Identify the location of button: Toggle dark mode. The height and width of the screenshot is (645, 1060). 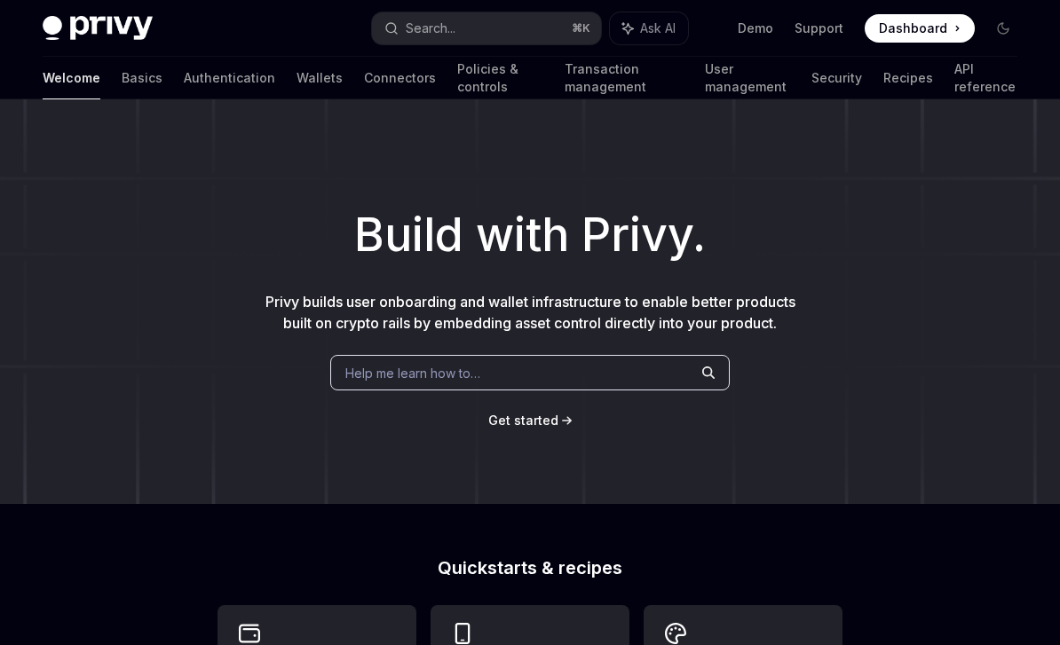
(1003, 28).